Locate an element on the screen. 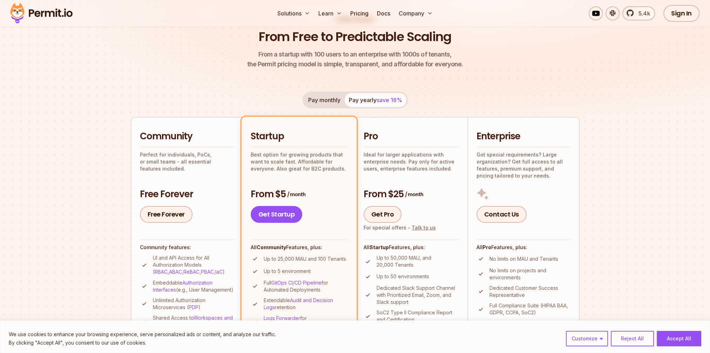  h1: From Free to Predictable Scaling is located at coordinates (355, 37).